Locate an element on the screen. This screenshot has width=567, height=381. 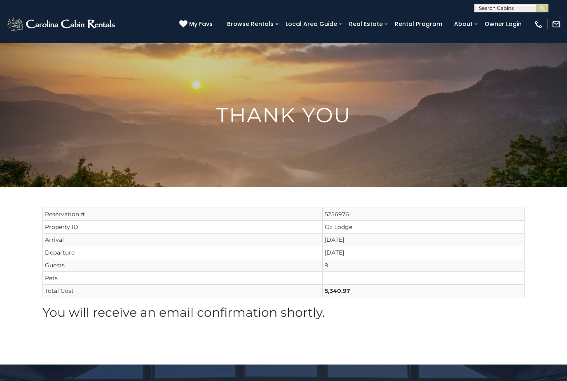
a: Rental Program is located at coordinates (418, 24).